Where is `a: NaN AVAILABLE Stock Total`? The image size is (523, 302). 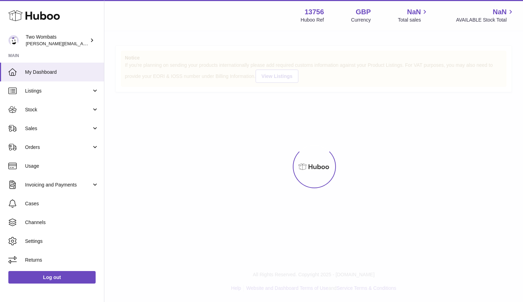
a: NaN AVAILABLE Stock Total is located at coordinates (485, 15).